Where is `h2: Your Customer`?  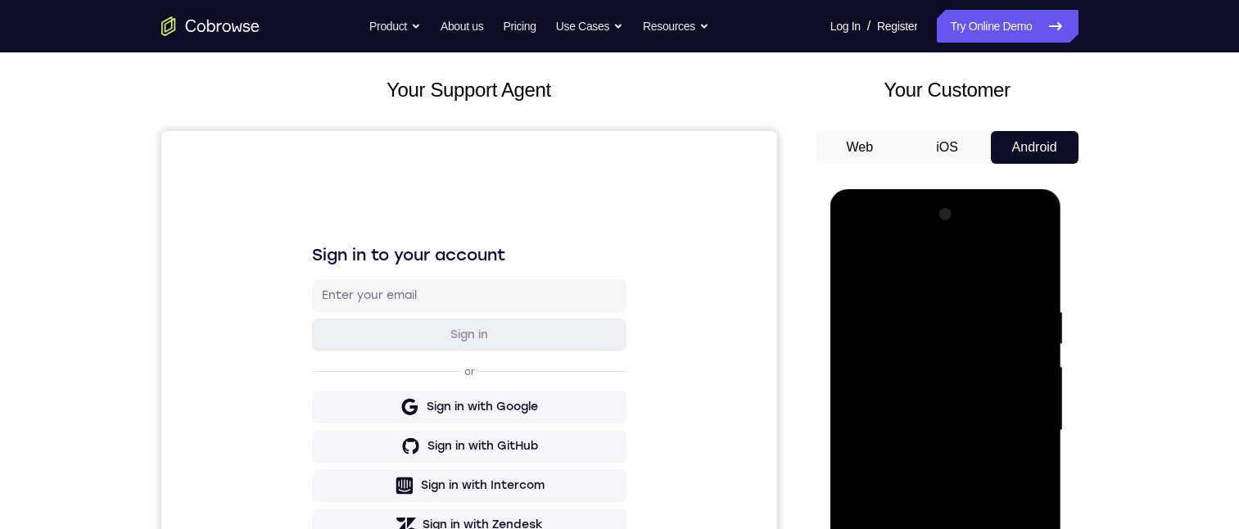 h2: Your Customer is located at coordinates (947, 90).